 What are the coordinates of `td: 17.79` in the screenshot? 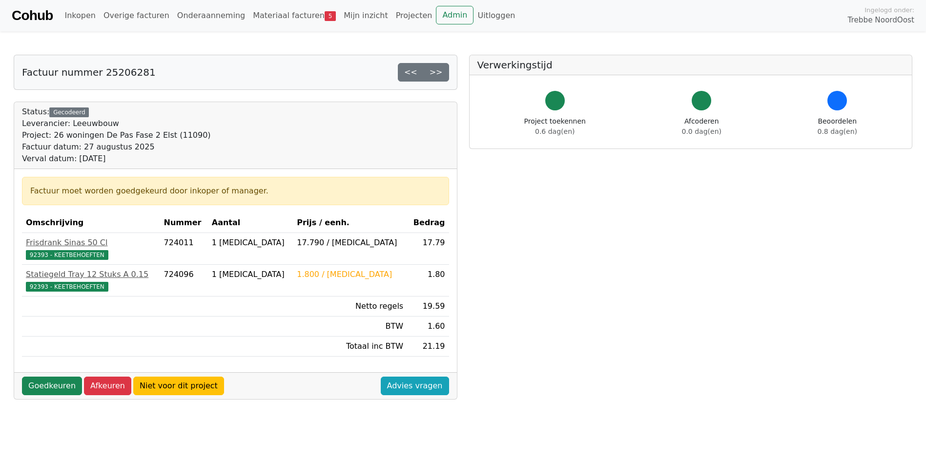 It's located at (428, 248).